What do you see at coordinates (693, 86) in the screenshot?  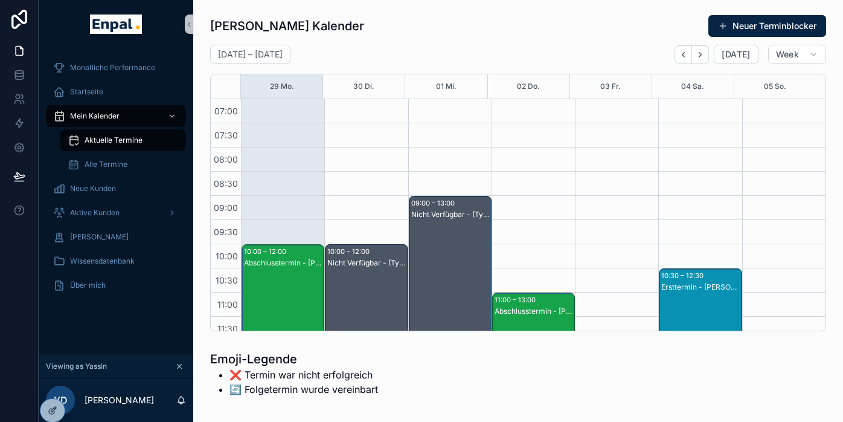 I see `button: 04 Sa.` at bounding box center [693, 86].